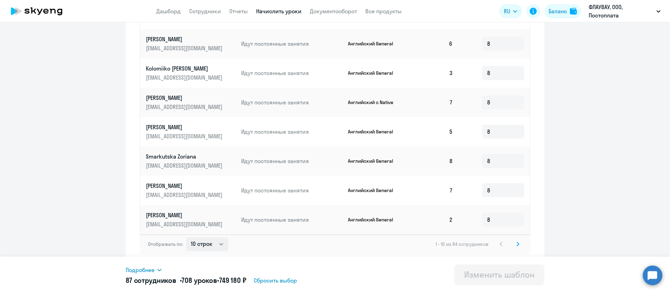 This screenshot has width=670, height=293. I want to click on button: ФЛАУВАУ, ООО, Постоплата, so click(625, 11).